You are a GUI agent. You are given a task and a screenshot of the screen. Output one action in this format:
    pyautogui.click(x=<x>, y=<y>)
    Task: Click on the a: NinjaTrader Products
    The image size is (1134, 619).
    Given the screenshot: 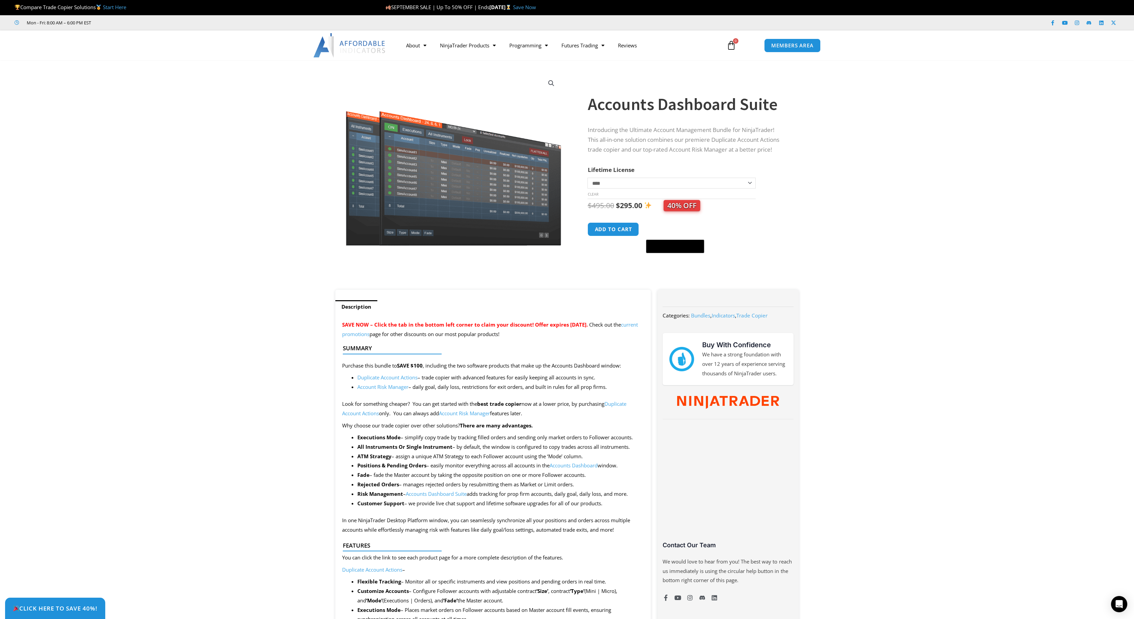 What is the action you would take?
    pyautogui.click(x=468, y=45)
    